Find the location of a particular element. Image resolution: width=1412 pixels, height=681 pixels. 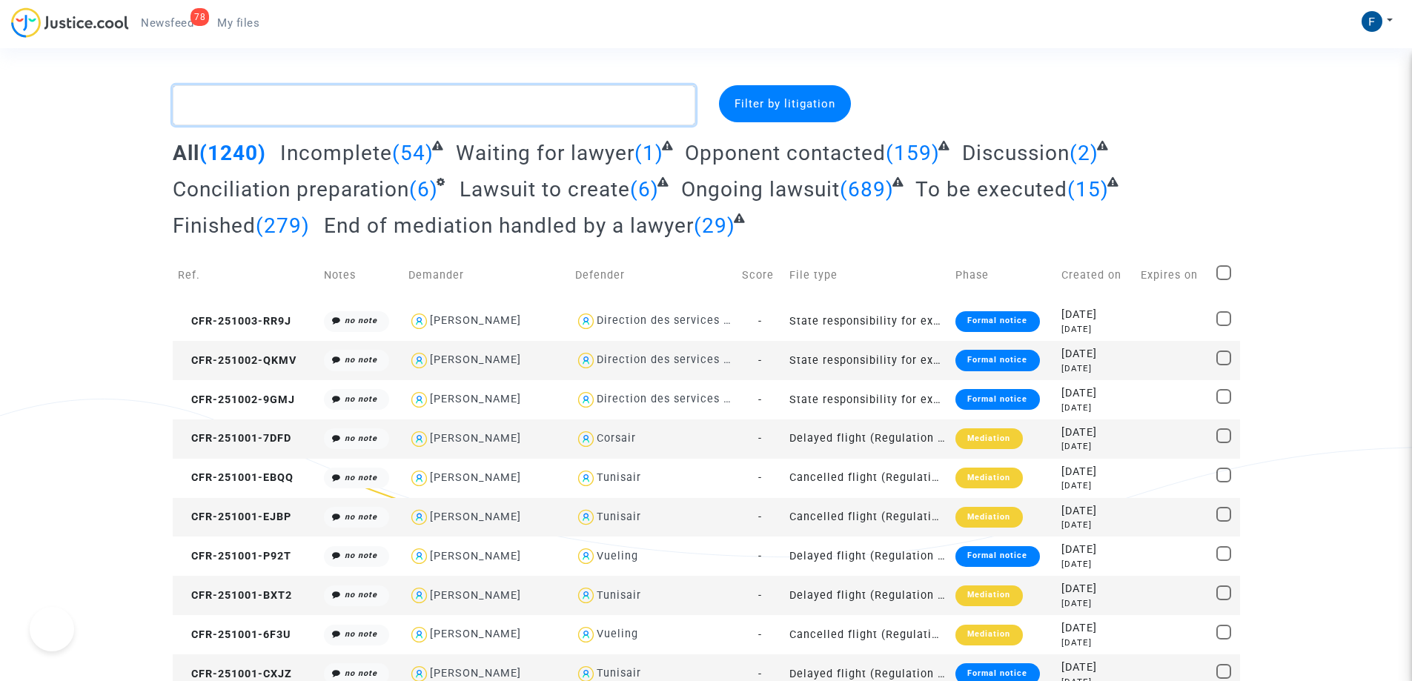

span: (279) is located at coordinates (282, 225).